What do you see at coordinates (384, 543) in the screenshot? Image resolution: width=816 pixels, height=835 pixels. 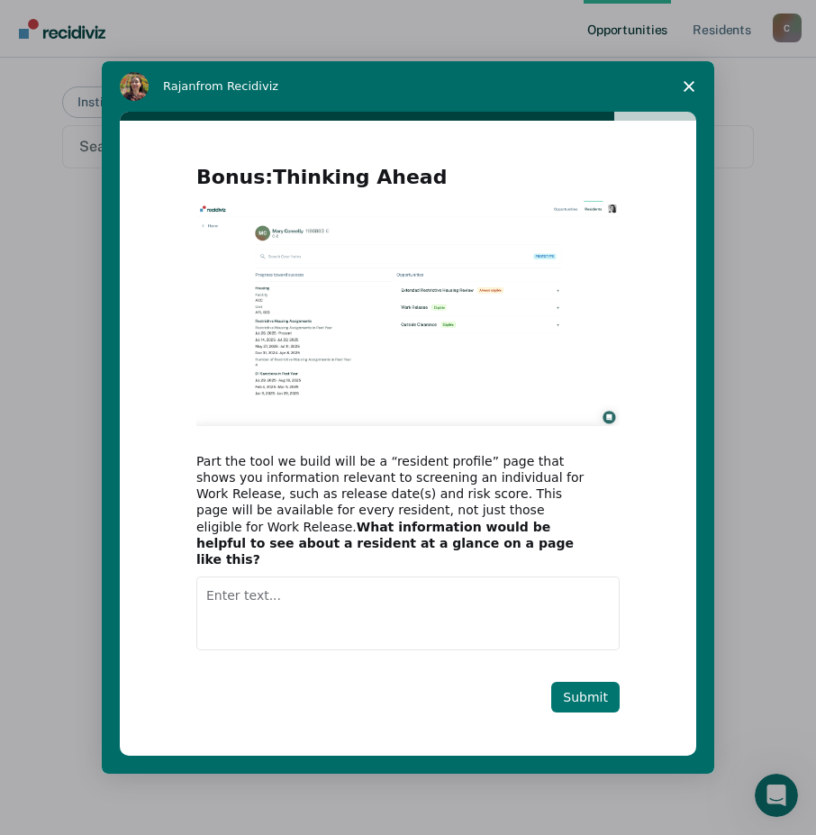 I see `b: What information would be helpful to see about a resident at a glance on a page like this?` at bounding box center [384, 543].